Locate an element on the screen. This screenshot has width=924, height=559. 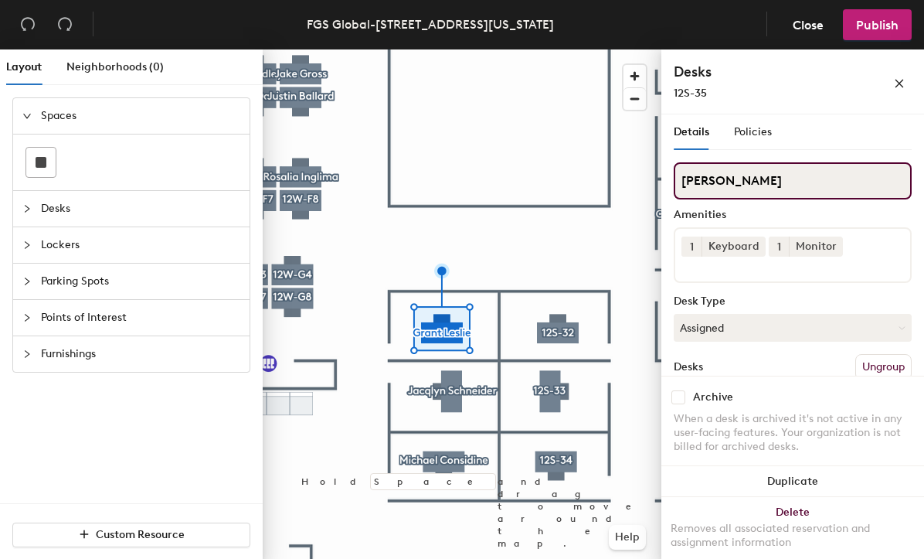
div: Desks is located at coordinates (689, 367).